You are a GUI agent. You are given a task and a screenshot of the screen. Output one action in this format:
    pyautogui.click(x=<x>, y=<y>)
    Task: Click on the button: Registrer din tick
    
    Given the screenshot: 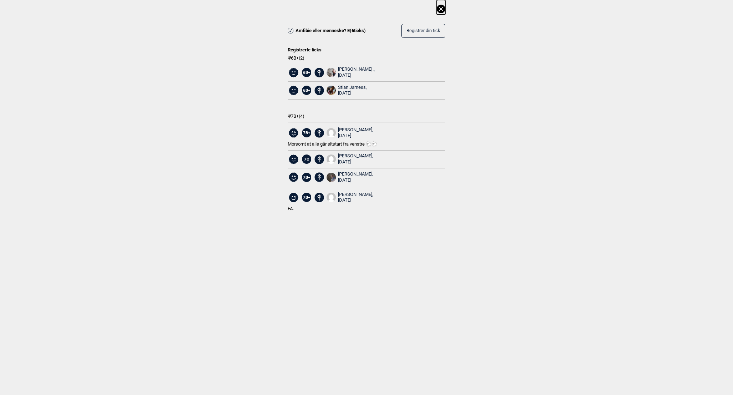 What is the action you would take?
    pyautogui.click(x=423, y=31)
    